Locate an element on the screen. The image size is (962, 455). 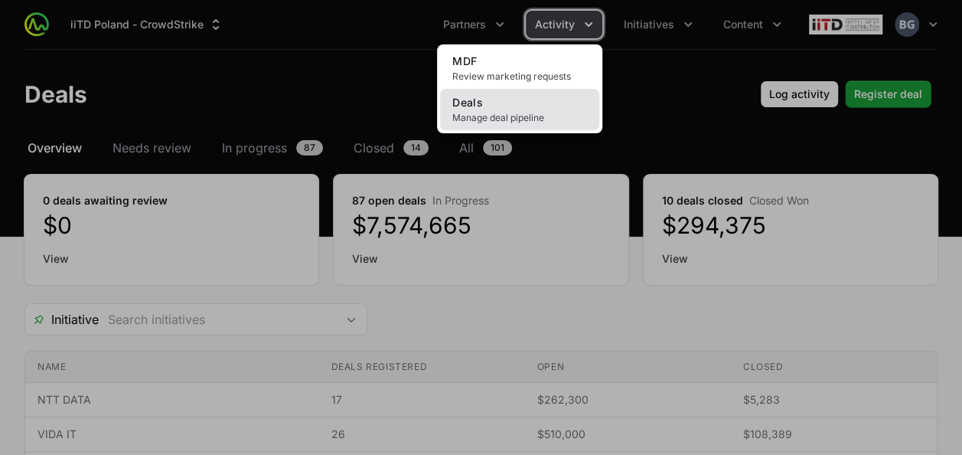
span: Manage deal pipeline is located at coordinates (520, 118).